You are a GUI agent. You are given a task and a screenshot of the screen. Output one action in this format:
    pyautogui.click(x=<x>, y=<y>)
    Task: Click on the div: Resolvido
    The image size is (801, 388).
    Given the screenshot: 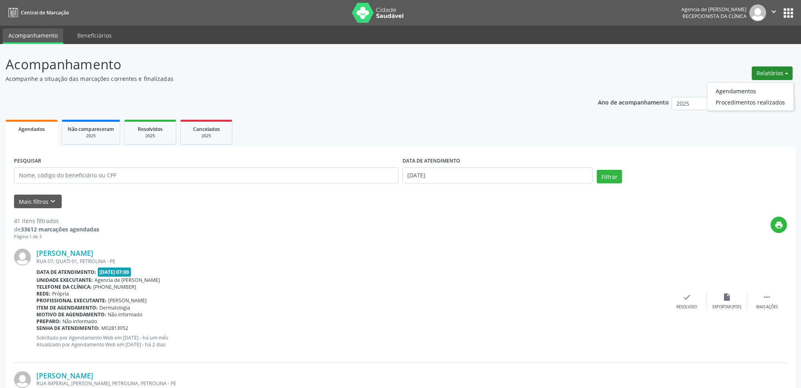 What is the action you would take?
    pyautogui.click(x=686, y=307)
    